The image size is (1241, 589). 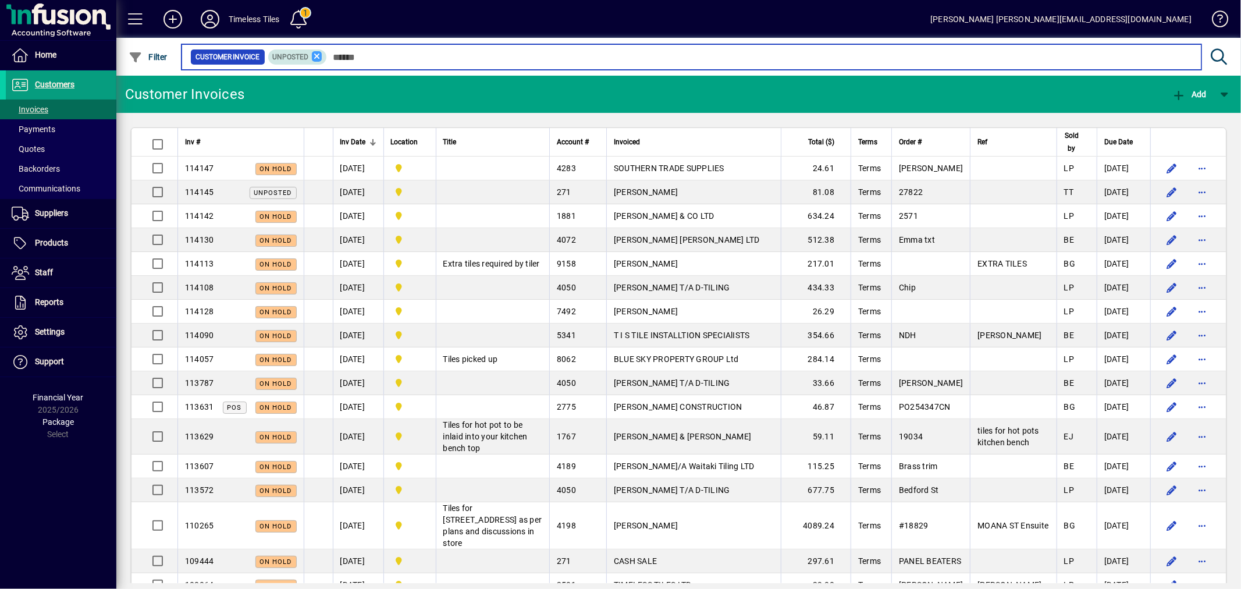 I want to click on div: Ref, so click(x=1013, y=142).